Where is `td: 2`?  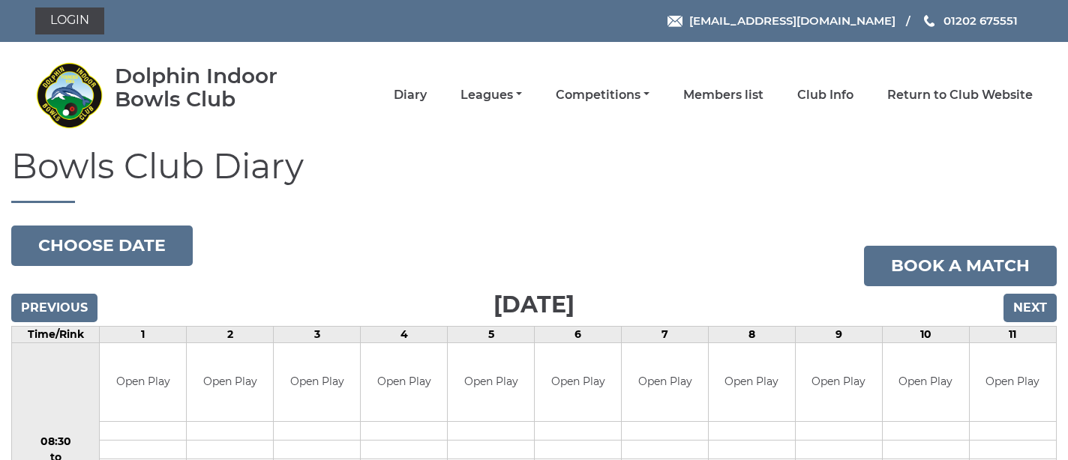 td: 2 is located at coordinates (230, 334).